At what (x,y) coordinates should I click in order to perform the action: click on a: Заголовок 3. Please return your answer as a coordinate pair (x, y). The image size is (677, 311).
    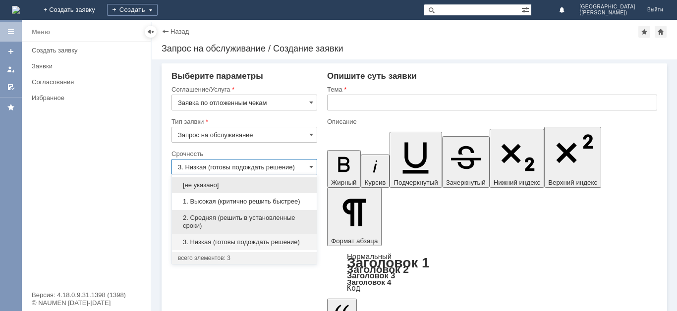
    Looking at the image, I should click on (370, 275).